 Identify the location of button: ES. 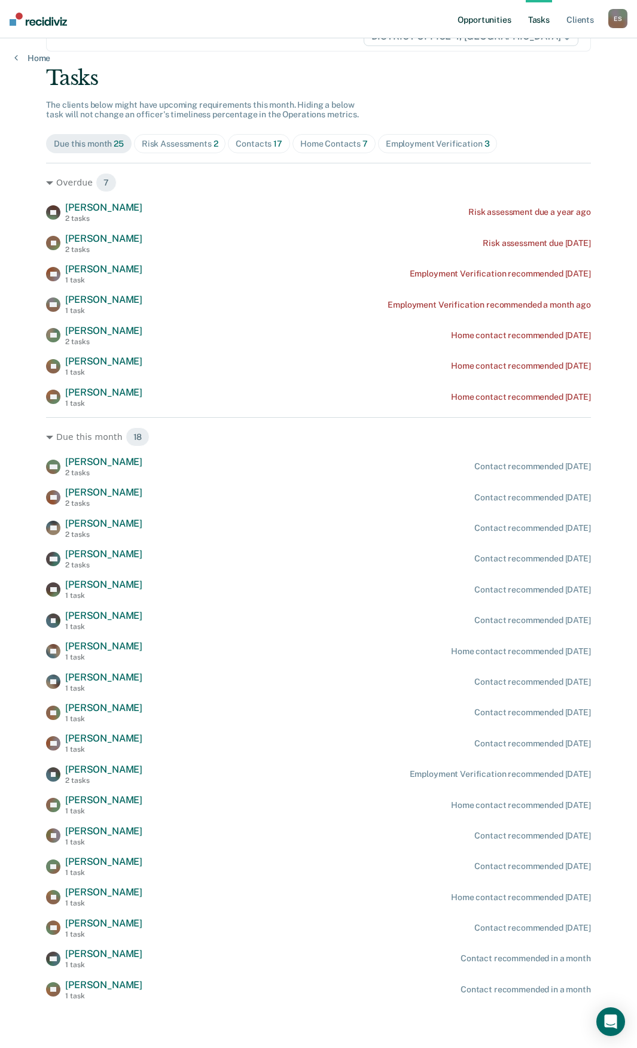
(618, 19).